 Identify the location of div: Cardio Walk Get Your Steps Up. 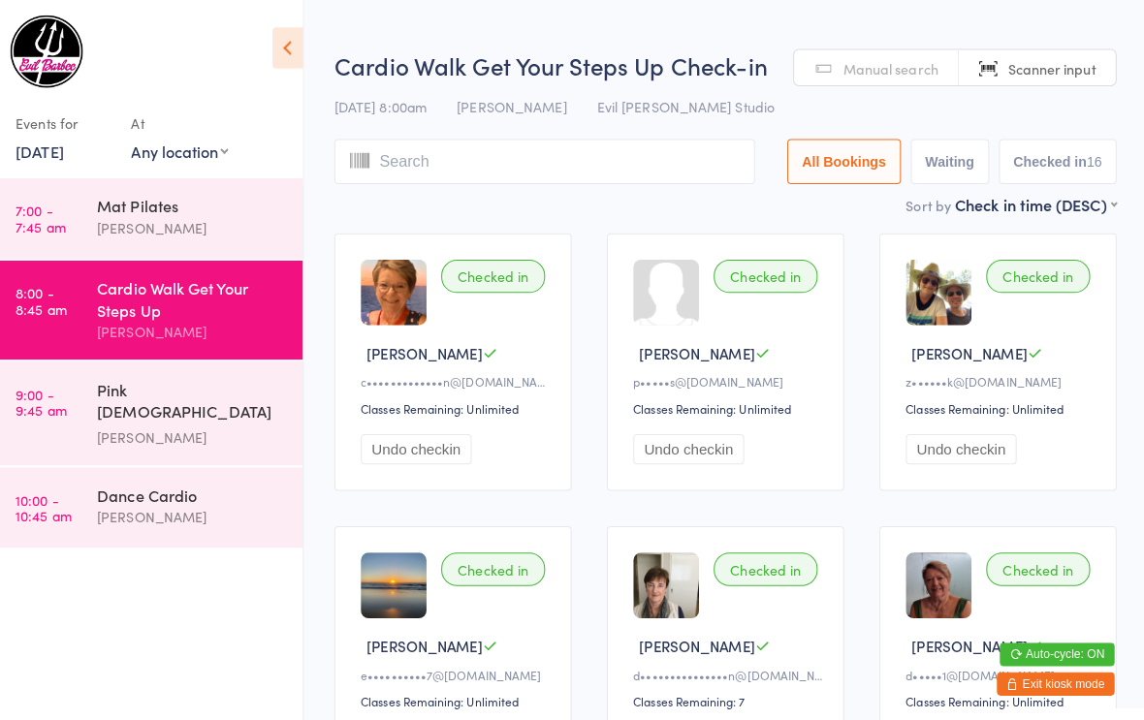
(199, 296).